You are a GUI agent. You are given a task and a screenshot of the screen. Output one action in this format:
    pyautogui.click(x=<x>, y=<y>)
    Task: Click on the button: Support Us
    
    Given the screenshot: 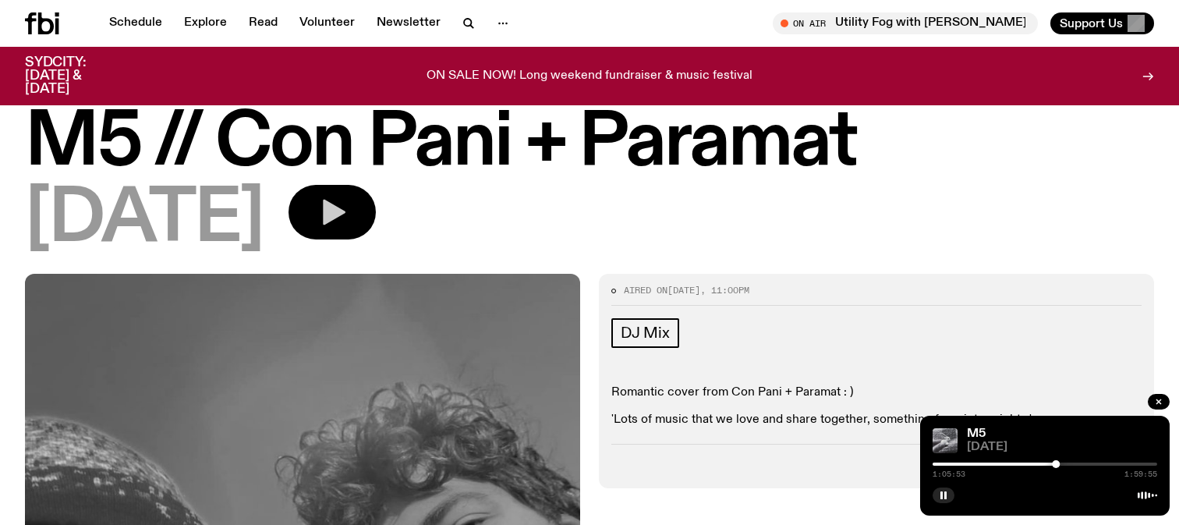 What is the action you would take?
    pyautogui.click(x=1101, y=23)
    